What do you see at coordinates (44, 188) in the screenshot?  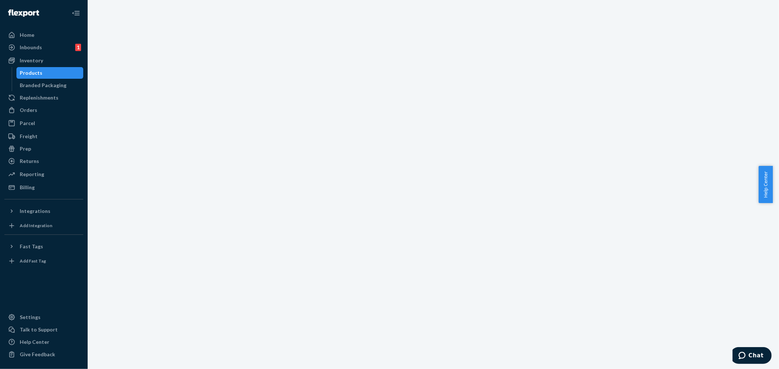 I see `a: Billing` at bounding box center [44, 188].